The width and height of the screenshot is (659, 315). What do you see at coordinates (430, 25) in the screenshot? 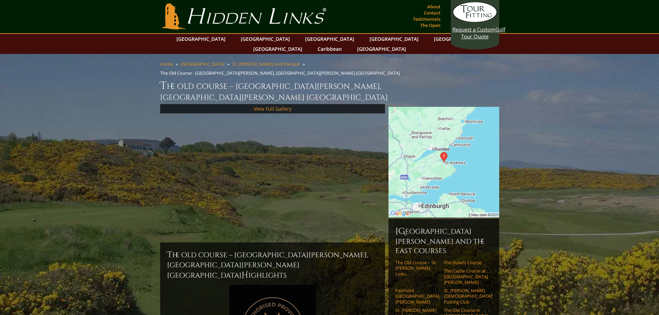
I see `a: The Open` at bounding box center [430, 25].